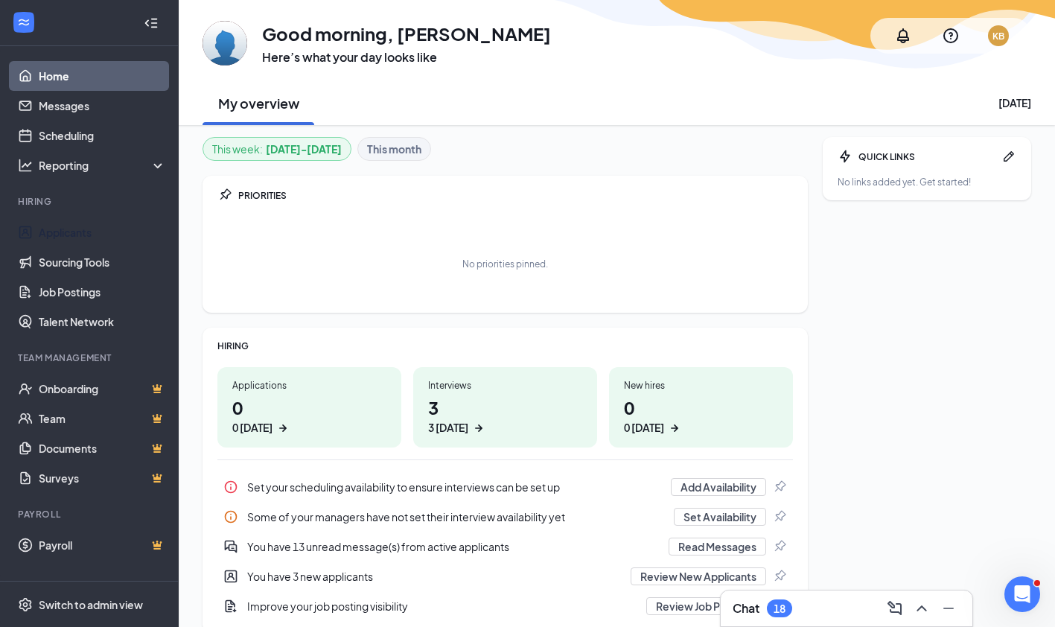 The height and width of the screenshot is (627, 1055). I want to click on button: ComposeMessage, so click(895, 608).